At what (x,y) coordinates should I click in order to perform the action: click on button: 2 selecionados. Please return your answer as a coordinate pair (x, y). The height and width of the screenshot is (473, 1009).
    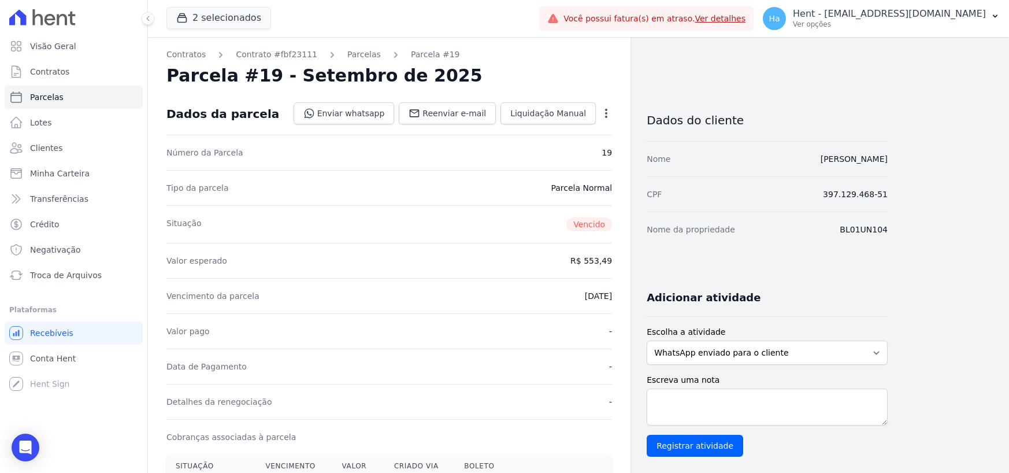
    Looking at the image, I should click on (218, 18).